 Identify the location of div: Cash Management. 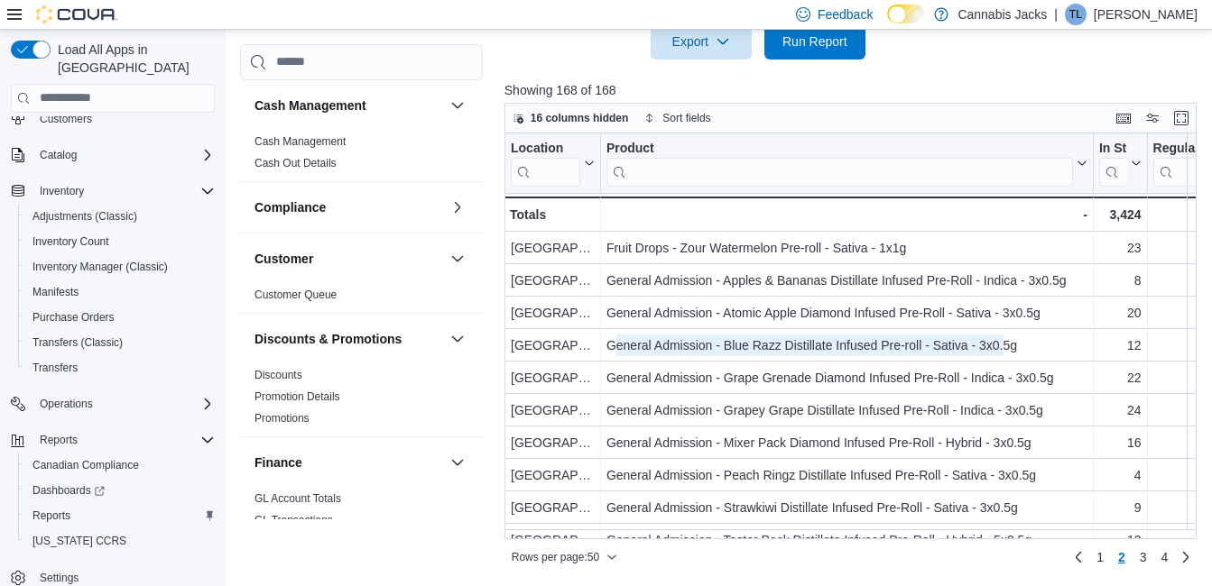
(361, 156).